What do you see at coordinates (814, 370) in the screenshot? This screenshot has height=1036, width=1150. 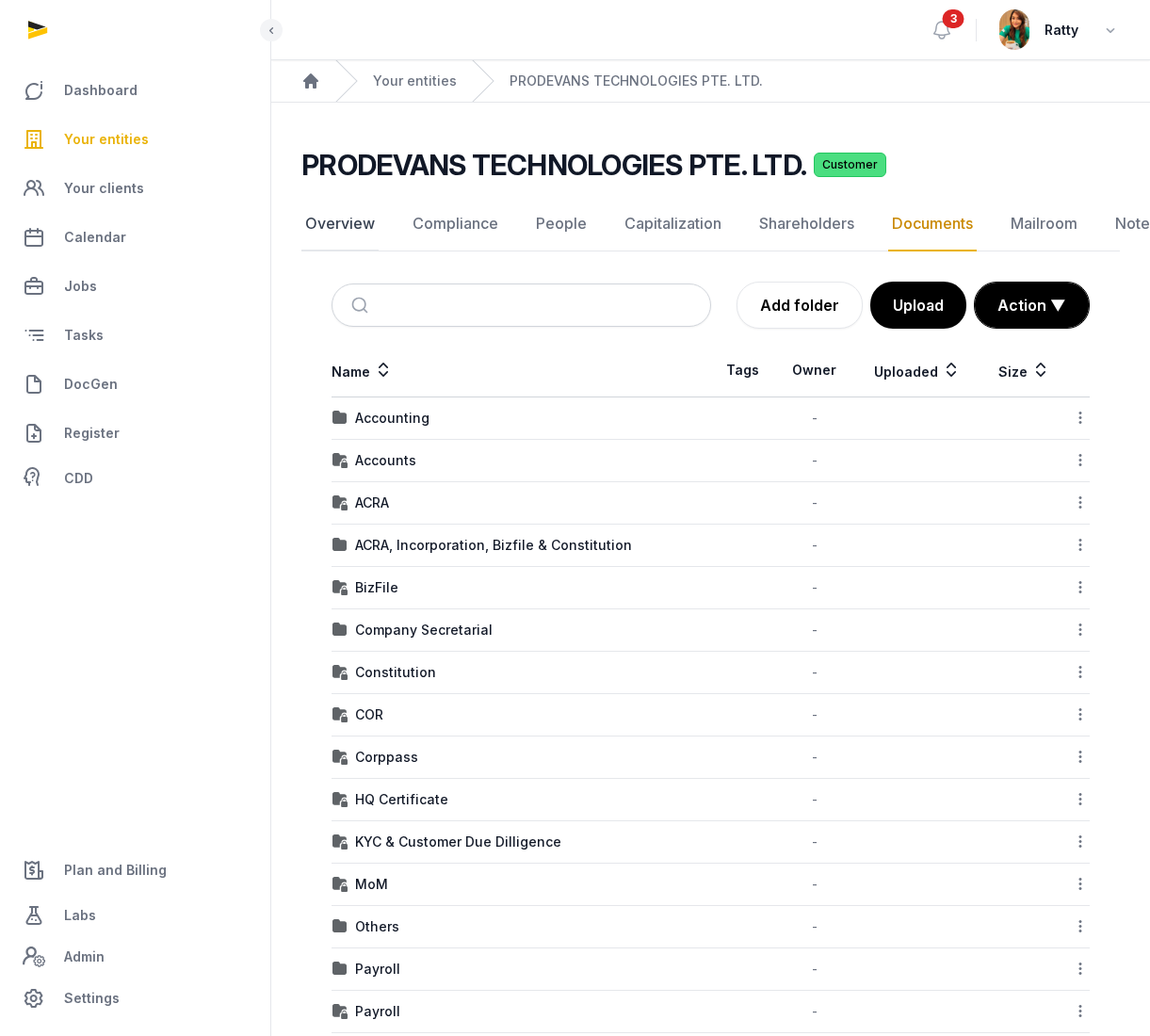 I see `th: Owner` at bounding box center [814, 370].